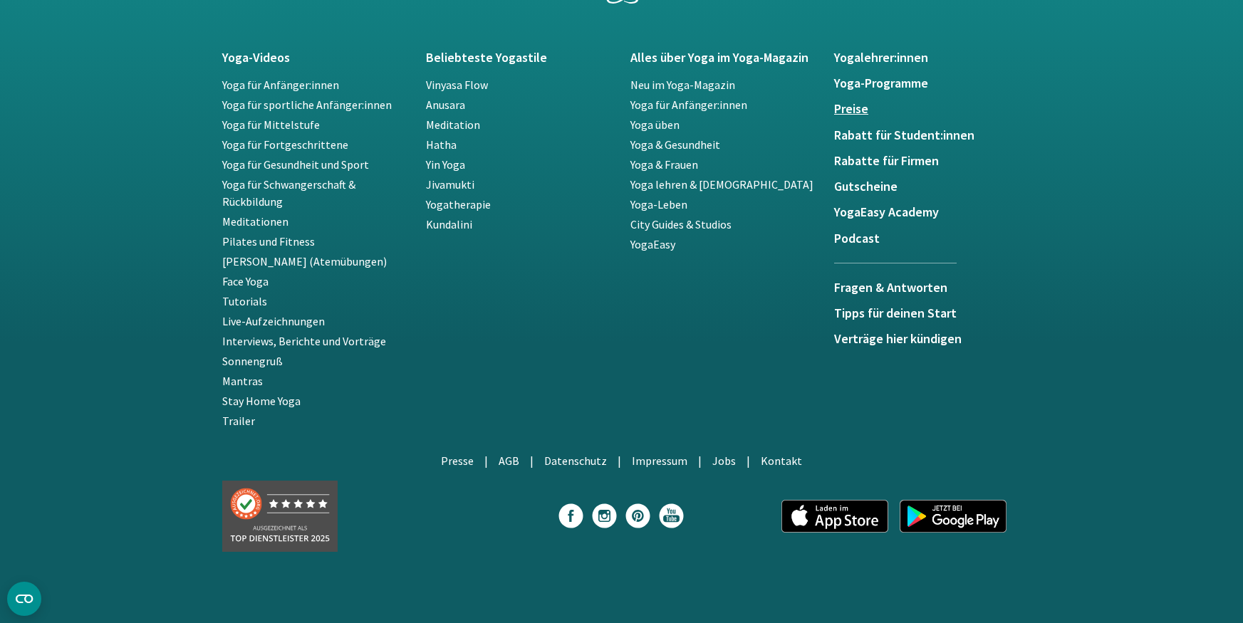 This screenshot has width=1243, height=623. Describe the element at coordinates (315, 58) in the screenshot. I see `h5: Yoga-Videos` at that location.